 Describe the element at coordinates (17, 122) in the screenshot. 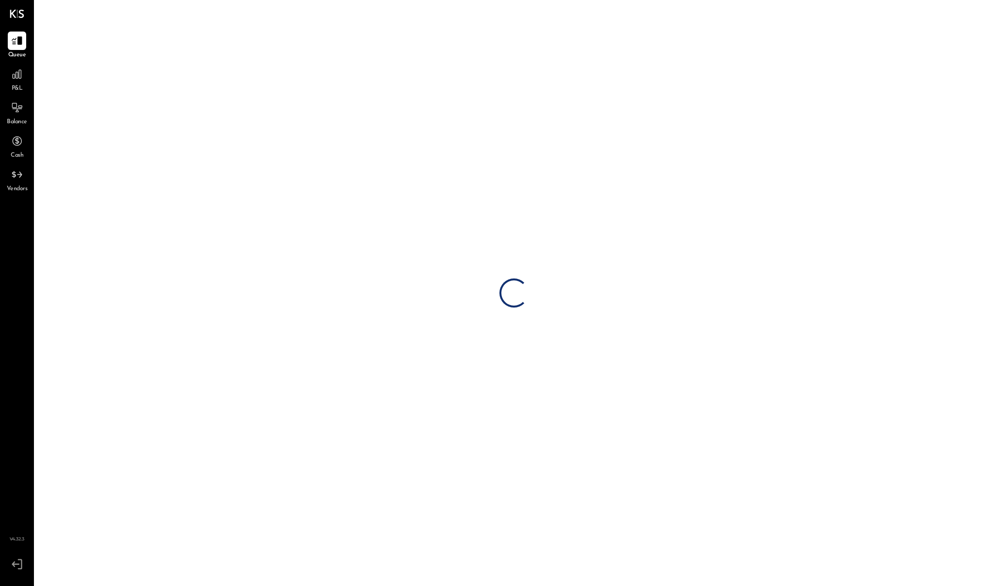

I see `span: Balance` at that location.